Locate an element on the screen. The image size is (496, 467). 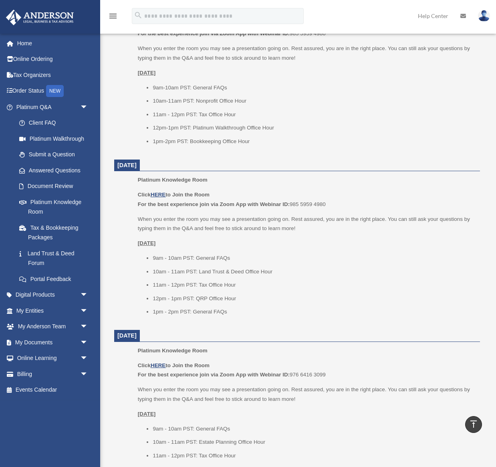
a: Home is located at coordinates (53, 43).